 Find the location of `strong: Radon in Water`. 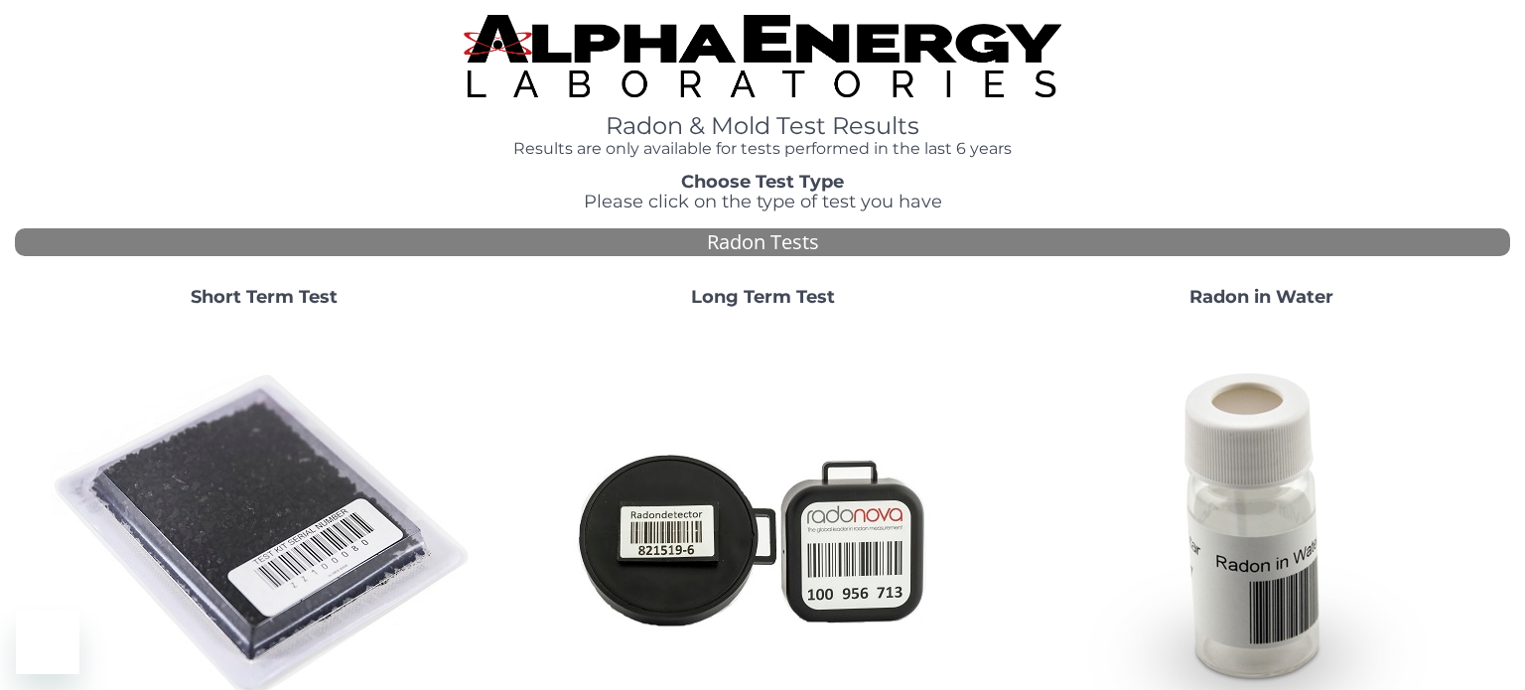

strong: Radon in Water is located at coordinates (1261, 297).